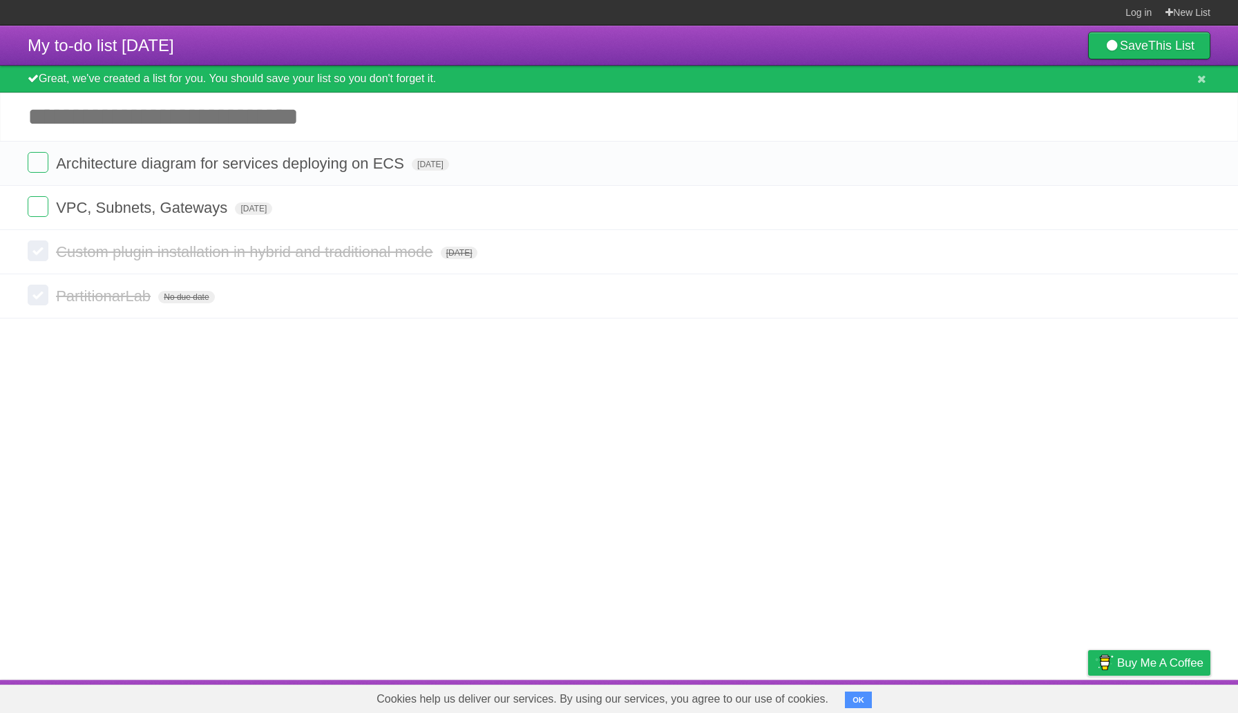 This screenshot has height=713, width=1238. What do you see at coordinates (978, 696) in the screenshot?
I see `a: Developers` at bounding box center [978, 696].